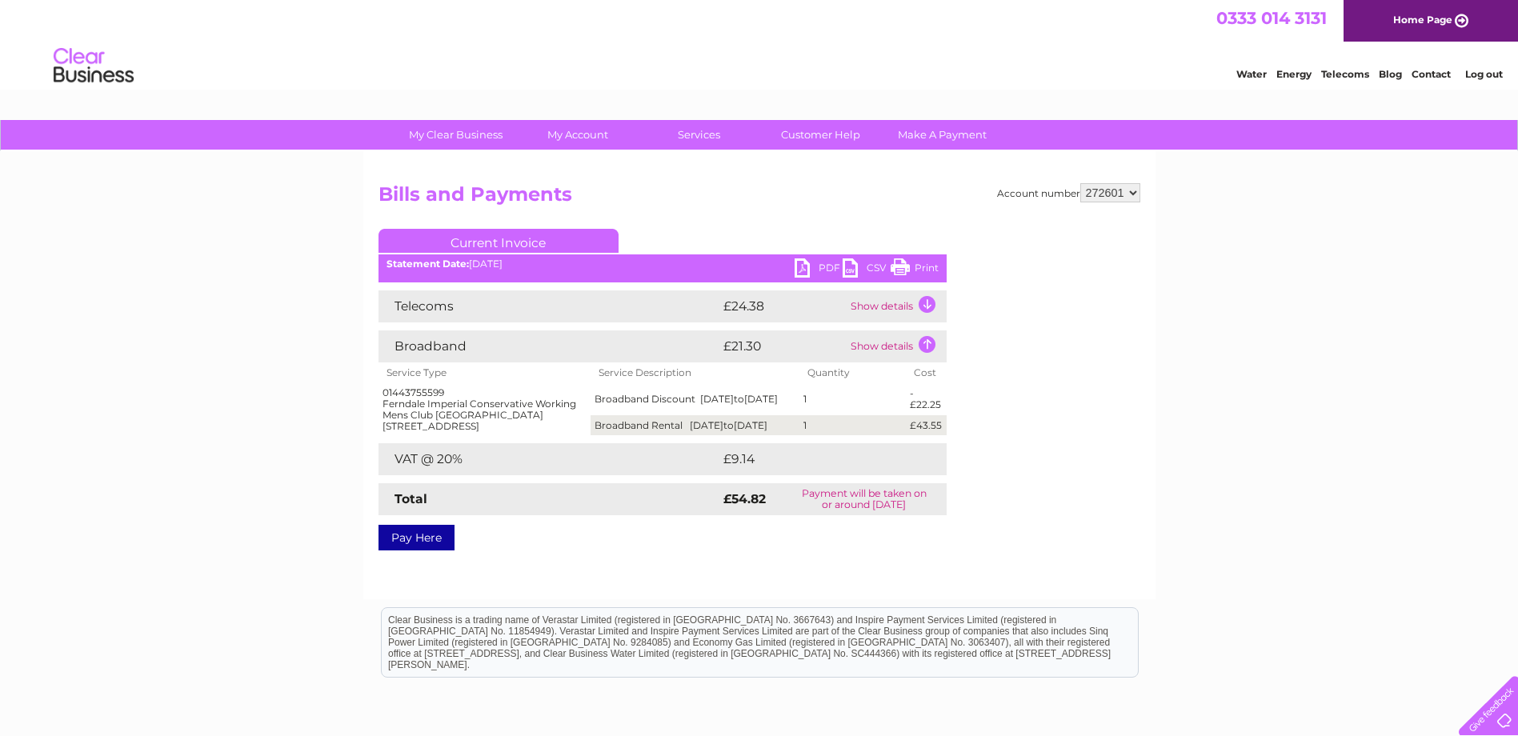  What do you see at coordinates (549, 307) in the screenshot?
I see `td: Telecoms` at bounding box center [549, 307].